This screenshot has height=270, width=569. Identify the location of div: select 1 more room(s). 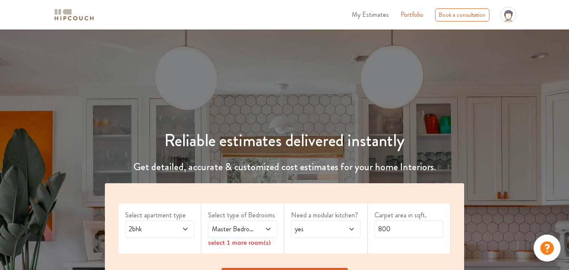
(243, 242).